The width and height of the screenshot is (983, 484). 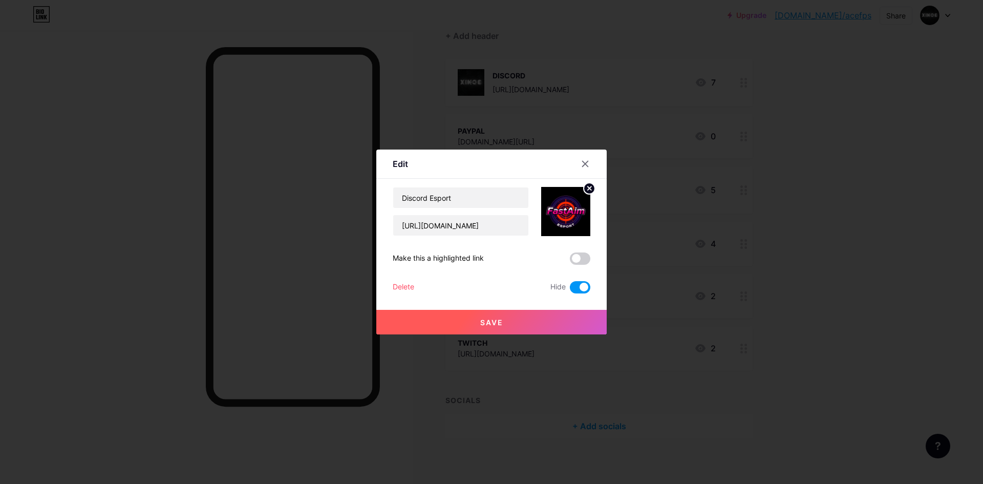 I want to click on div: Edit, so click(x=400, y=164).